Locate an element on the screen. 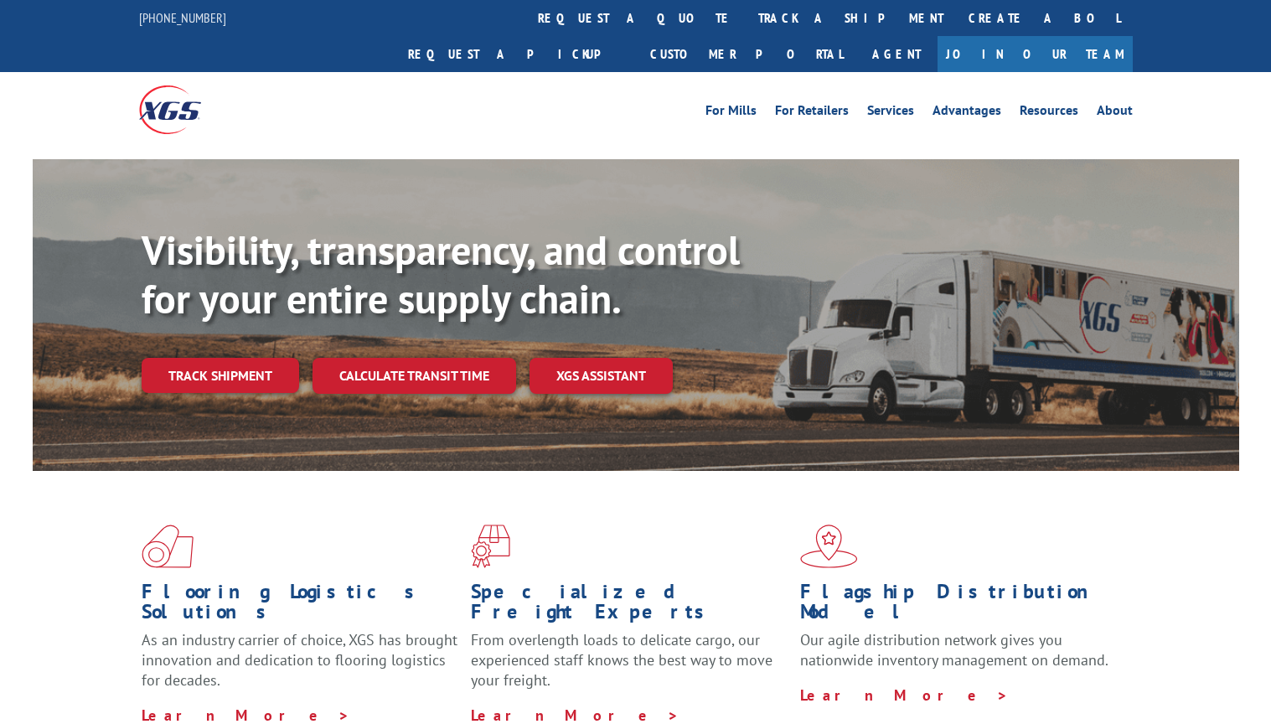 The image size is (1271, 724). a: Resources is located at coordinates (1049, 113).